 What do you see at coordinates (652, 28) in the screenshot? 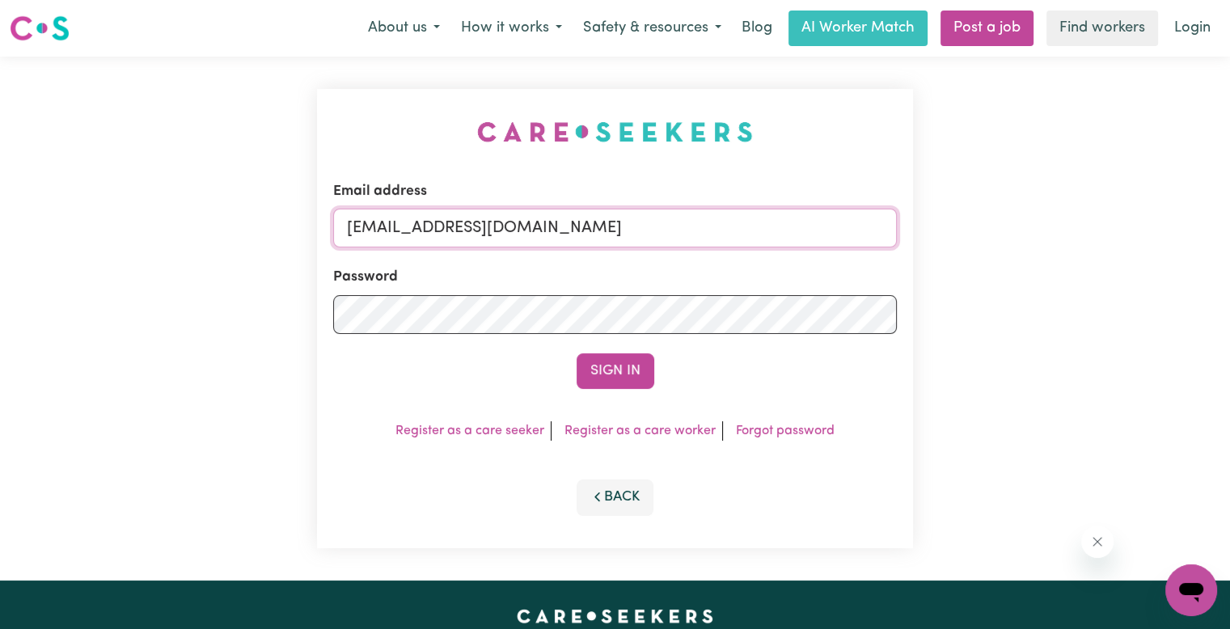
I see `button: Safety & resources` at bounding box center [652, 28].